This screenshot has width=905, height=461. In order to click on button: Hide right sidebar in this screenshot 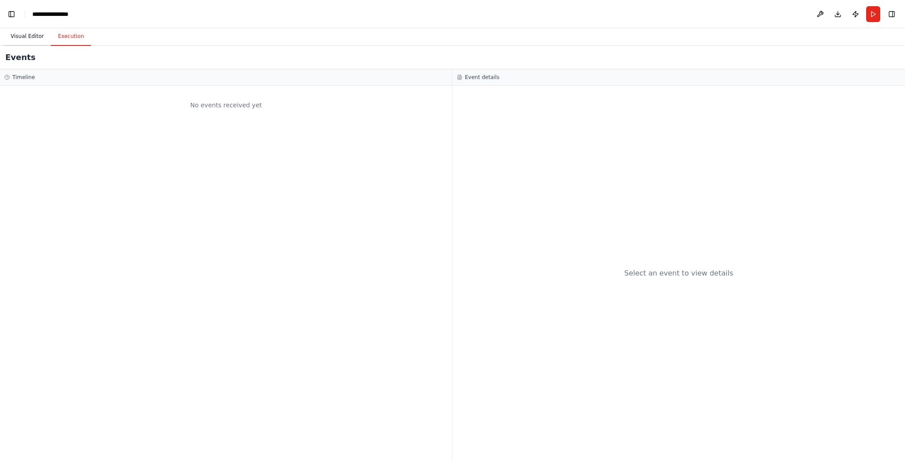, I will do `click(891, 14)`.